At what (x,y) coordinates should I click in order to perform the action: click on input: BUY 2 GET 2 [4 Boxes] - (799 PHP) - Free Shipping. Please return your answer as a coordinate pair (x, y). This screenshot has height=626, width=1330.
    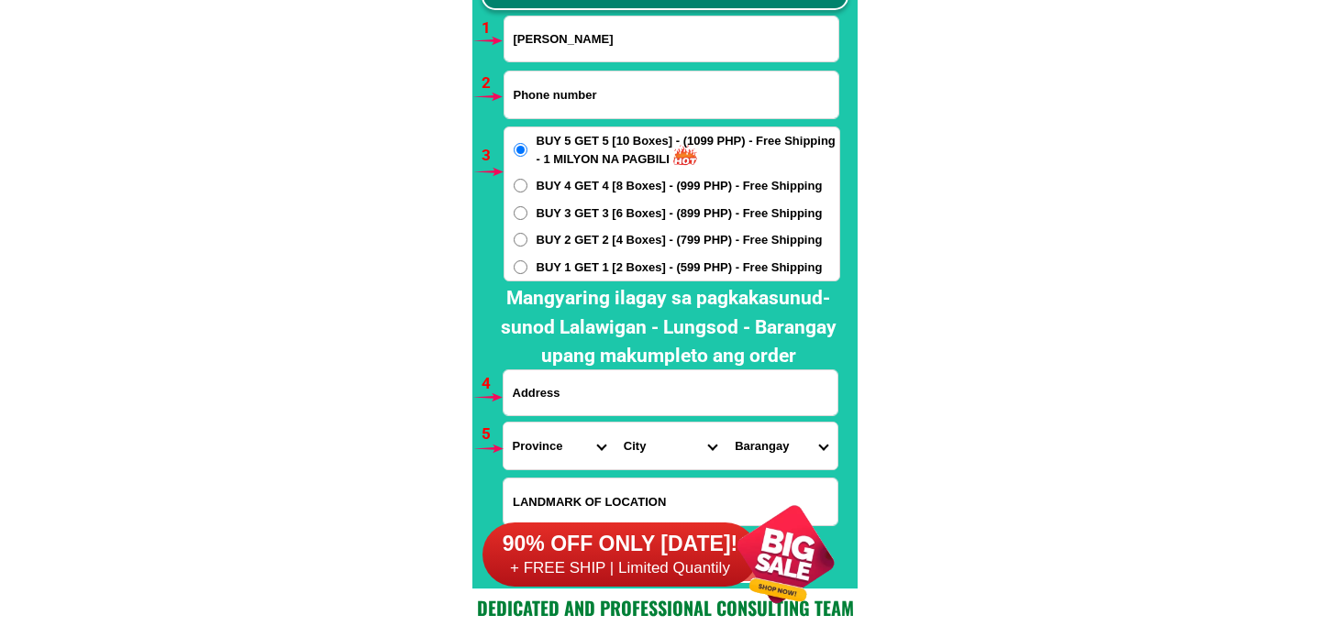
    Looking at the image, I should click on (520, 239).